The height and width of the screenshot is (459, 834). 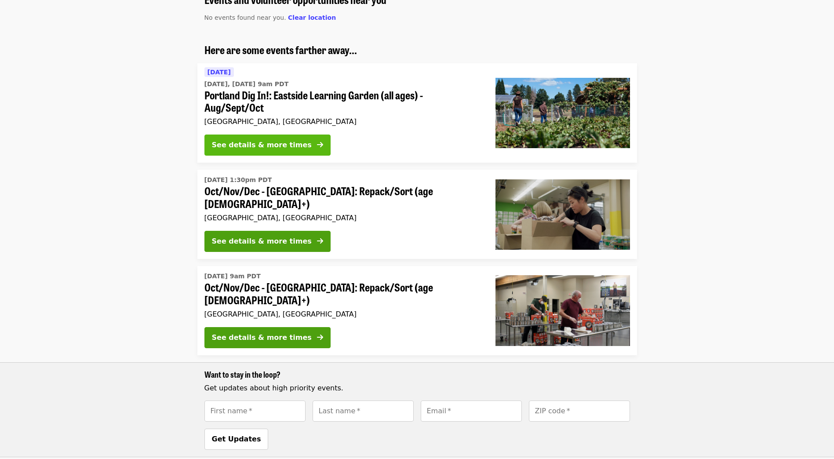 I want to click on img: Portland Dig In!: Eastside Learning Garden (all ages) - Aug/Sept/Oct organized by Oregon Food Bank, so click(x=563, y=113).